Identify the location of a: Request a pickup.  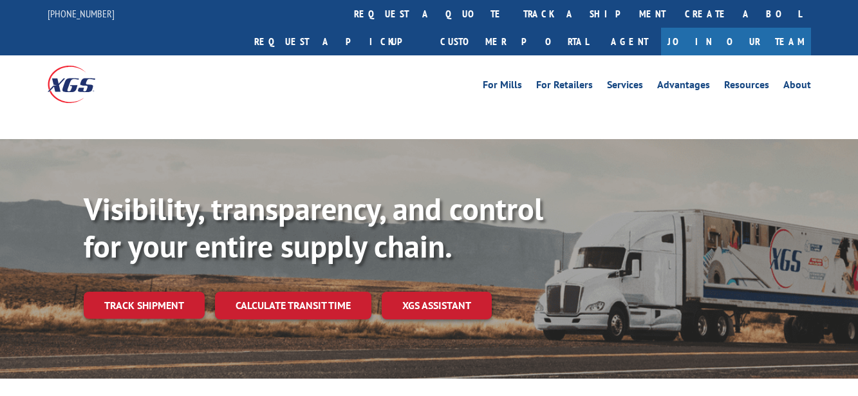
(337, 41).